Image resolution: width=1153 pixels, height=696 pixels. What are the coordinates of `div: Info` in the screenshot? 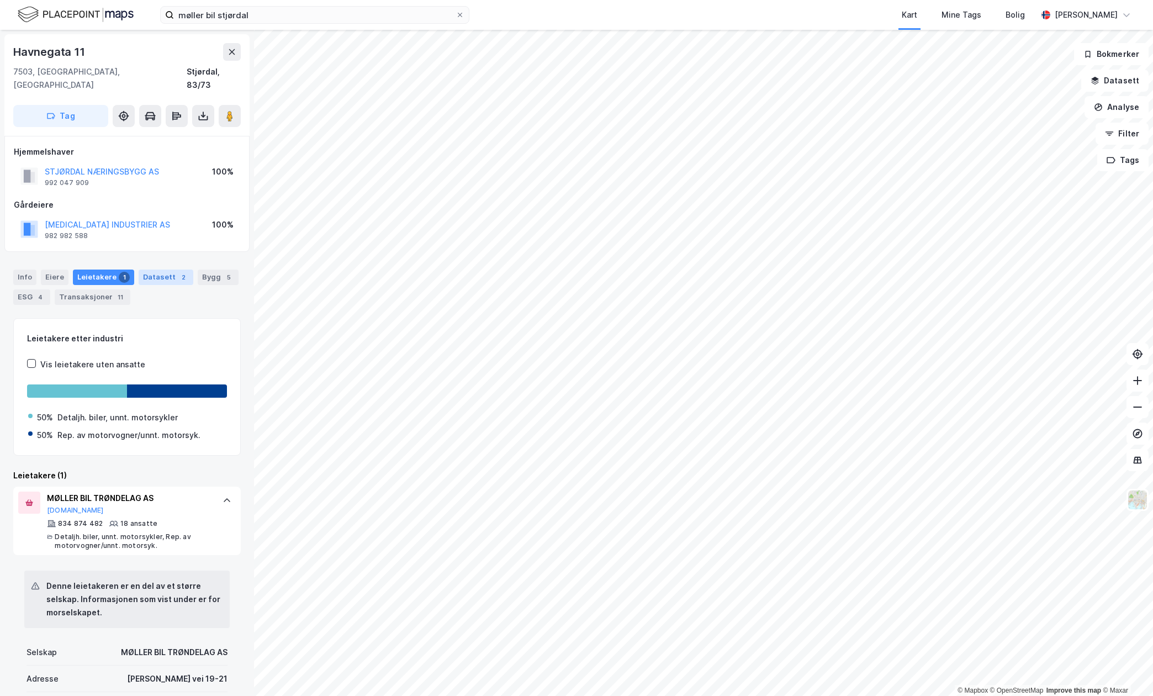 It's located at (25, 277).